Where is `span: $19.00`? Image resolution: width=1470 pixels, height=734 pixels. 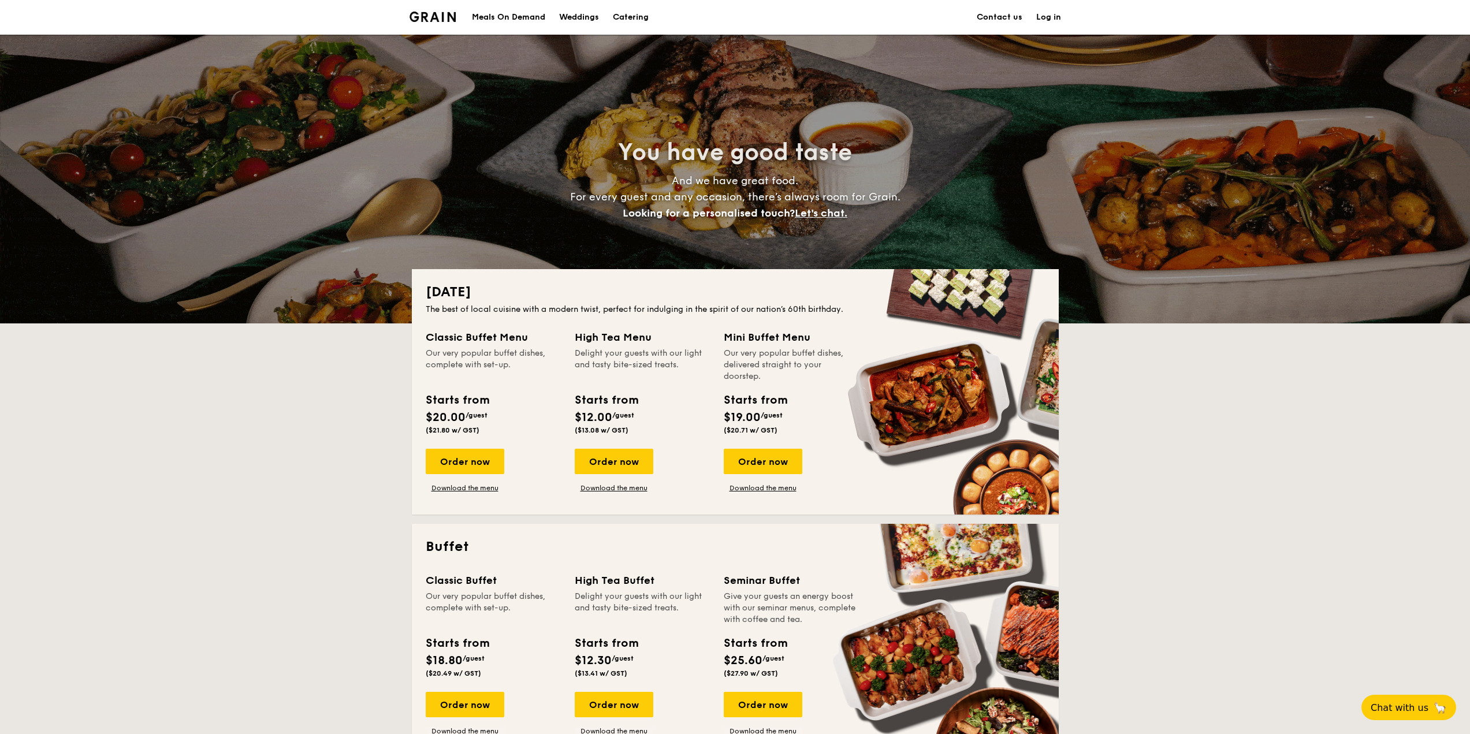
span: $19.00 is located at coordinates (742, 418).